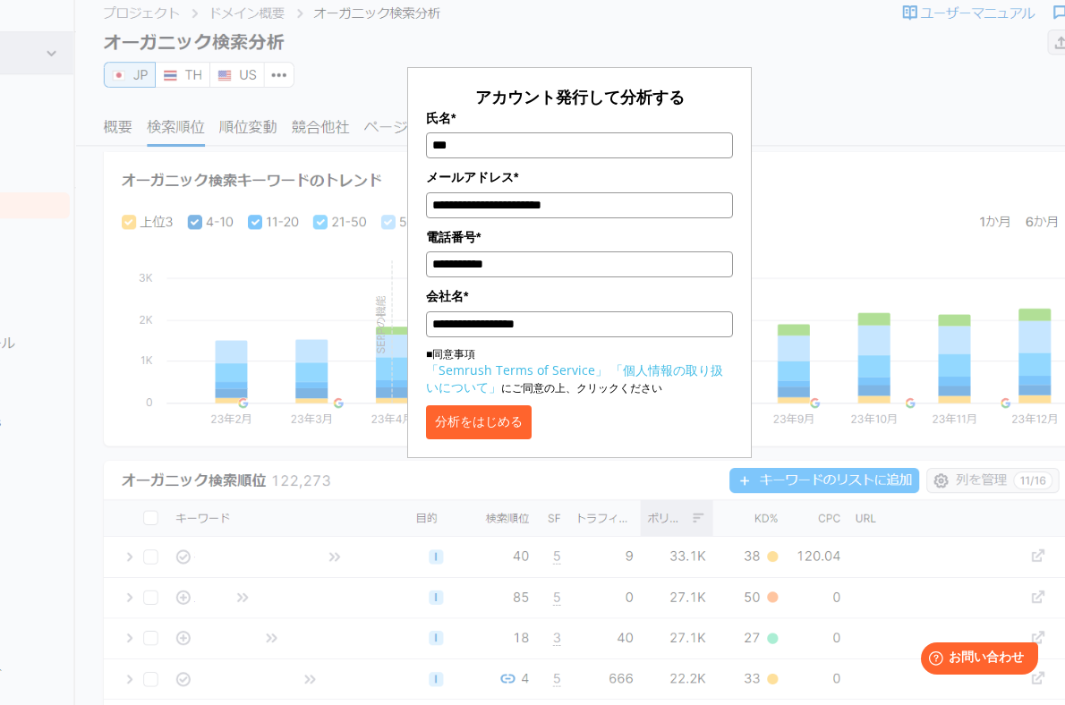 This screenshot has height=705, width=1065. Describe the element at coordinates (574, 379) in the screenshot. I see `a: 「個人情報の取り扱いについて」` at that location.